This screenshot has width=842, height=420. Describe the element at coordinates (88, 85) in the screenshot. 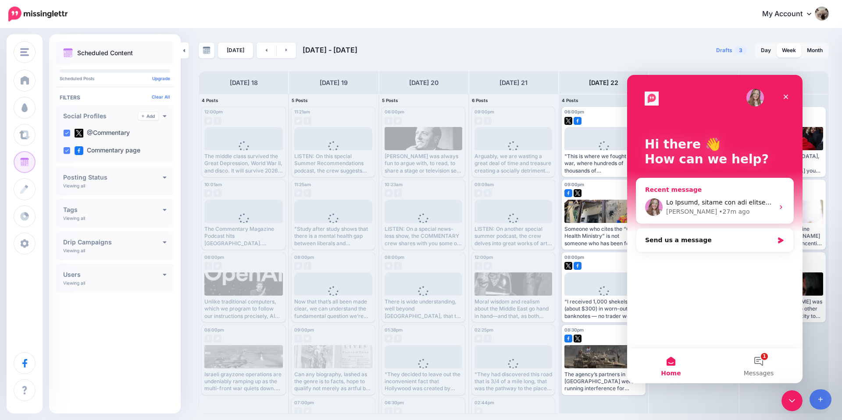

I see `p: How can we help?` at that location.